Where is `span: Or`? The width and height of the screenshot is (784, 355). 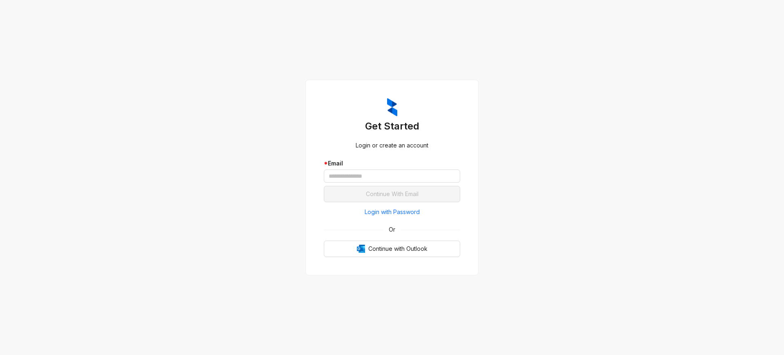 span: Or is located at coordinates (392, 230).